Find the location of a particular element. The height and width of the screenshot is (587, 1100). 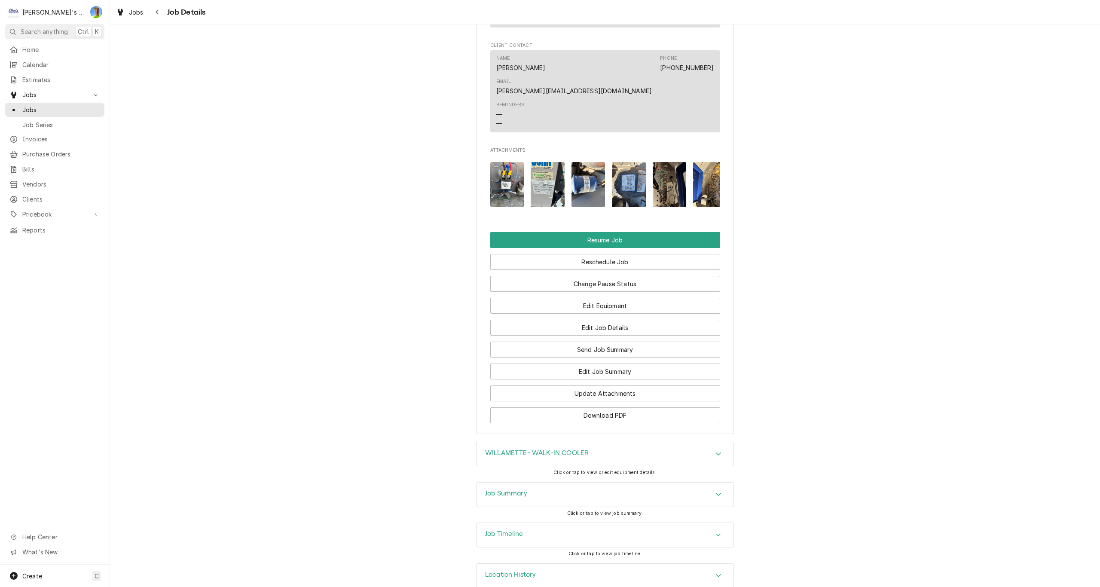

span: Invoices is located at coordinates (61, 139).